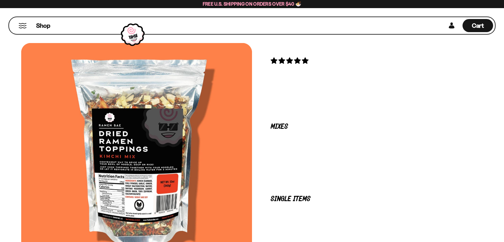  Describe the element at coordinates (478, 26) in the screenshot. I see `a: Cart` at that location.